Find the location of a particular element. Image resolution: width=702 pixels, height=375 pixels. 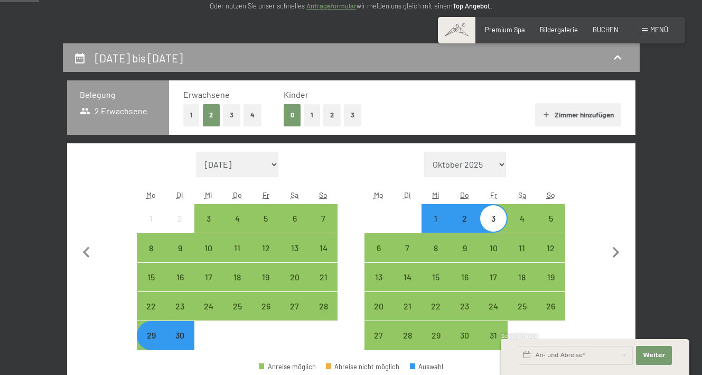

div: Sat Sep 27 2025 is located at coordinates (295, 306).